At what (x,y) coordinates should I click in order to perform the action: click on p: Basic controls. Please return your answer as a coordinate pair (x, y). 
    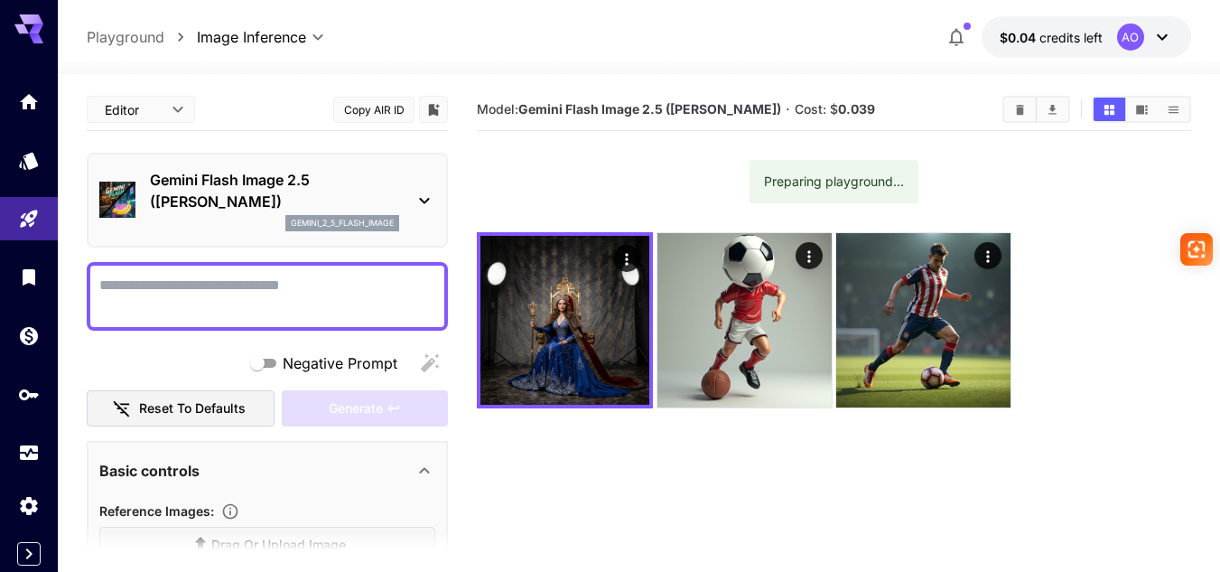
    Looking at the image, I should click on (149, 471).